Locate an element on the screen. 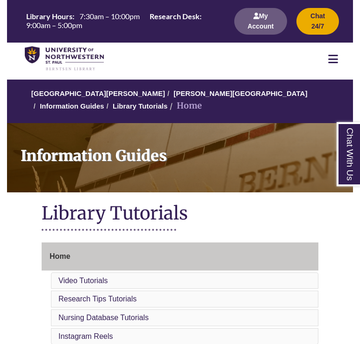 The image size is (360, 344). a: Nursing Database Tutorials is located at coordinates (103, 317).